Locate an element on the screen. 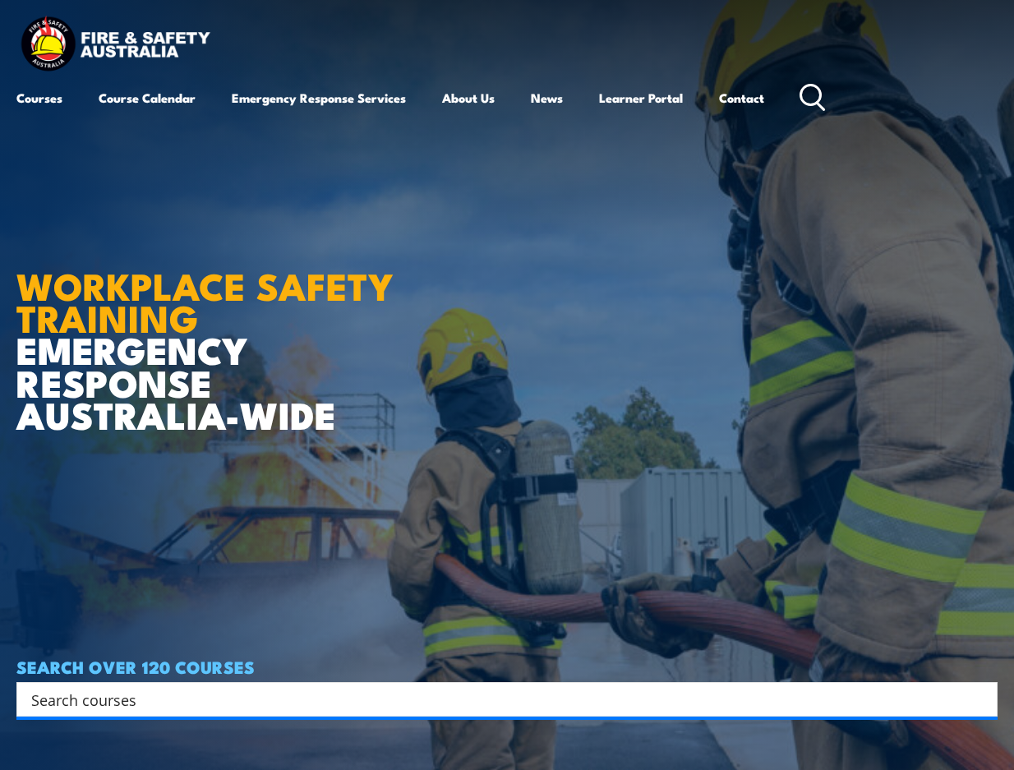 This screenshot has width=1014, height=770. a: News is located at coordinates (546, 98).